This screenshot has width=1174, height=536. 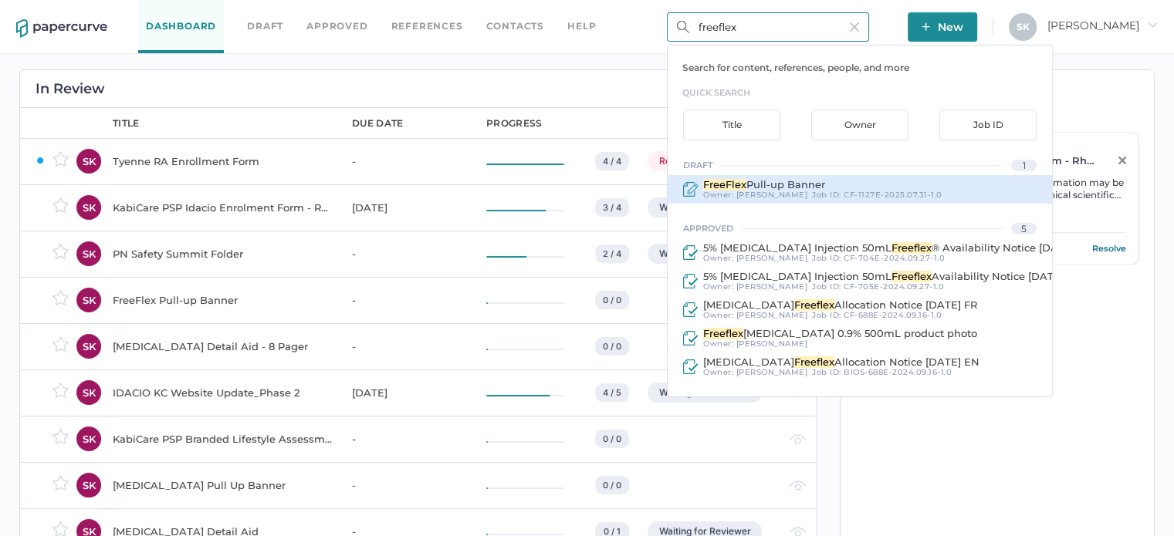 What do you see at coordinates (698, 165) in the screenshot?
I see `div: draft` at bounding box center [698, 165].